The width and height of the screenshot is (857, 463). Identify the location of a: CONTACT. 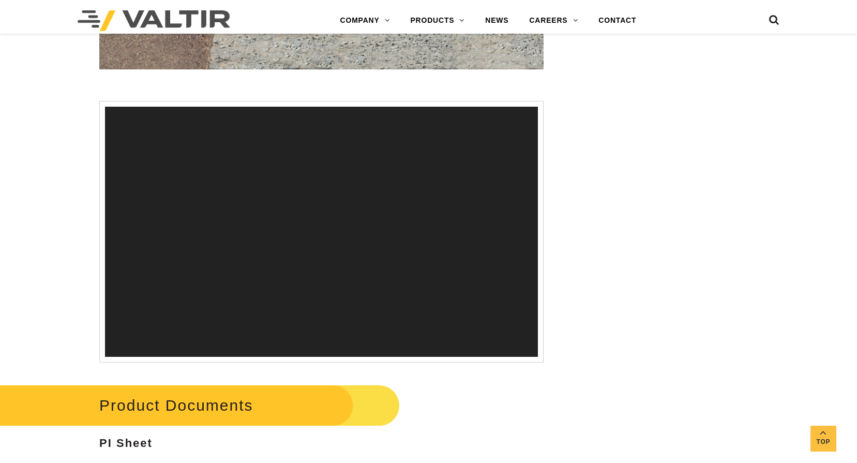
(617, 21).